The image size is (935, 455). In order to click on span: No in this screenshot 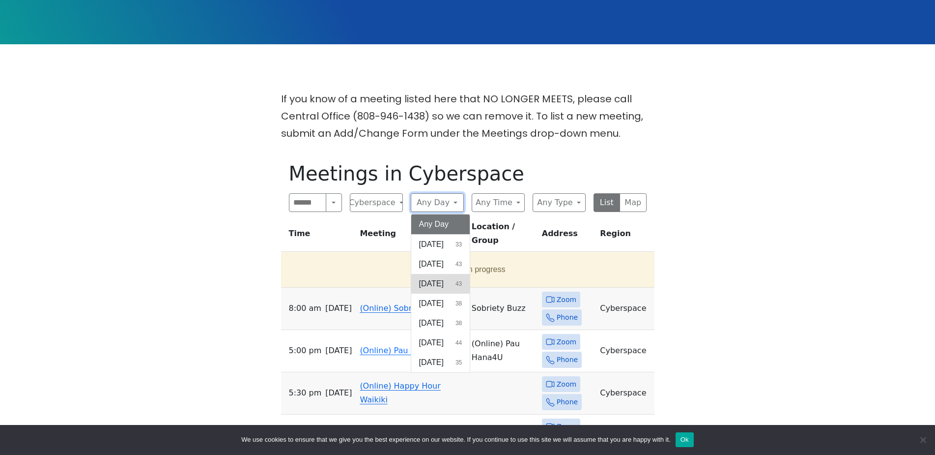, I will do `click(923, 439)`.